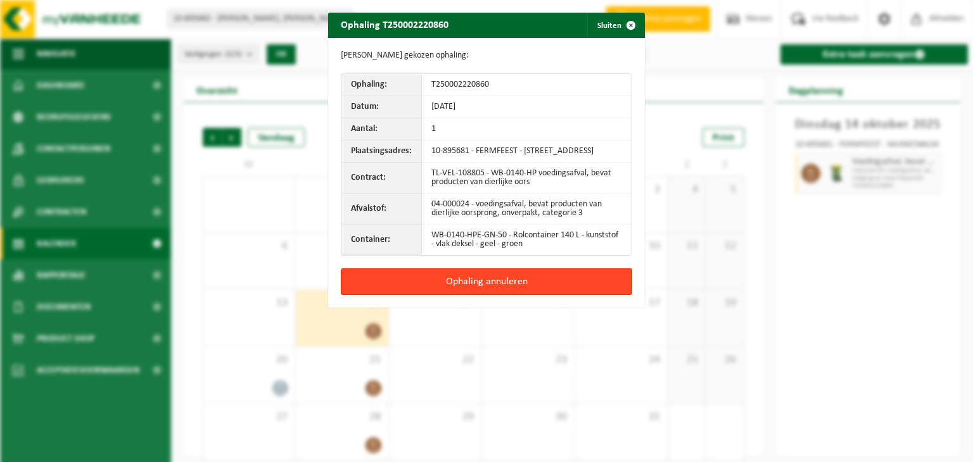  I want to click on td: T250002220860, so click(526, 85).